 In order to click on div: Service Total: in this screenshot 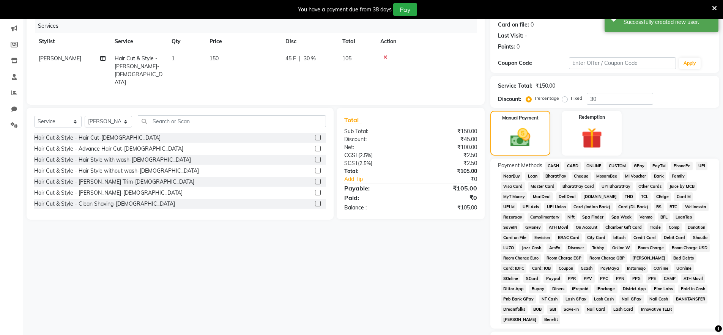, I will do `click(515, 86)`.